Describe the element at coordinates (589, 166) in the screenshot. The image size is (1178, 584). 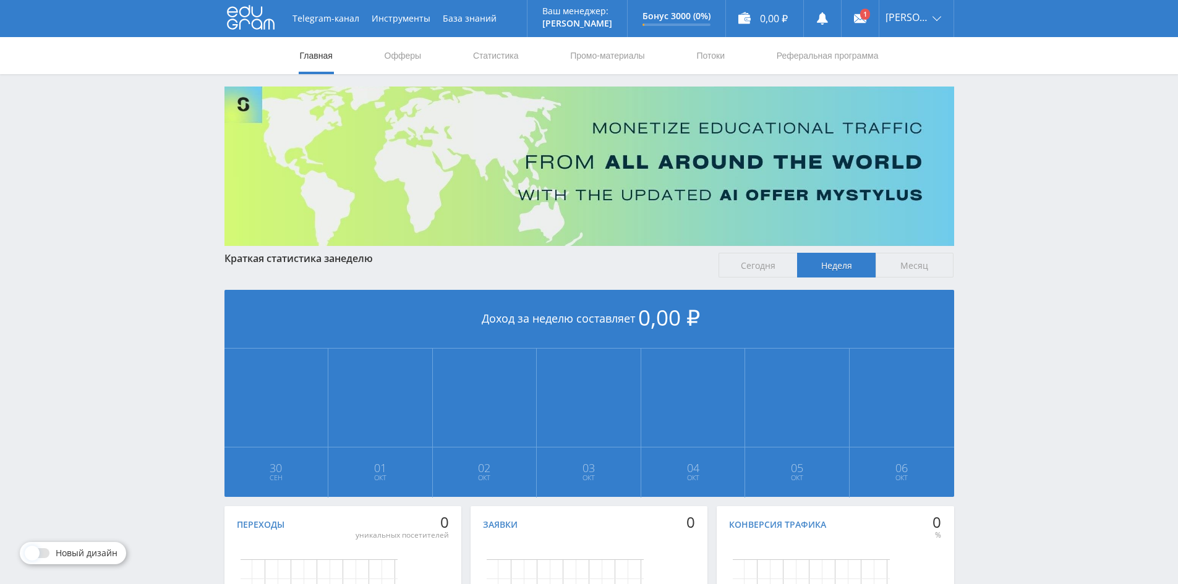
I see `img: Banner` at that location.